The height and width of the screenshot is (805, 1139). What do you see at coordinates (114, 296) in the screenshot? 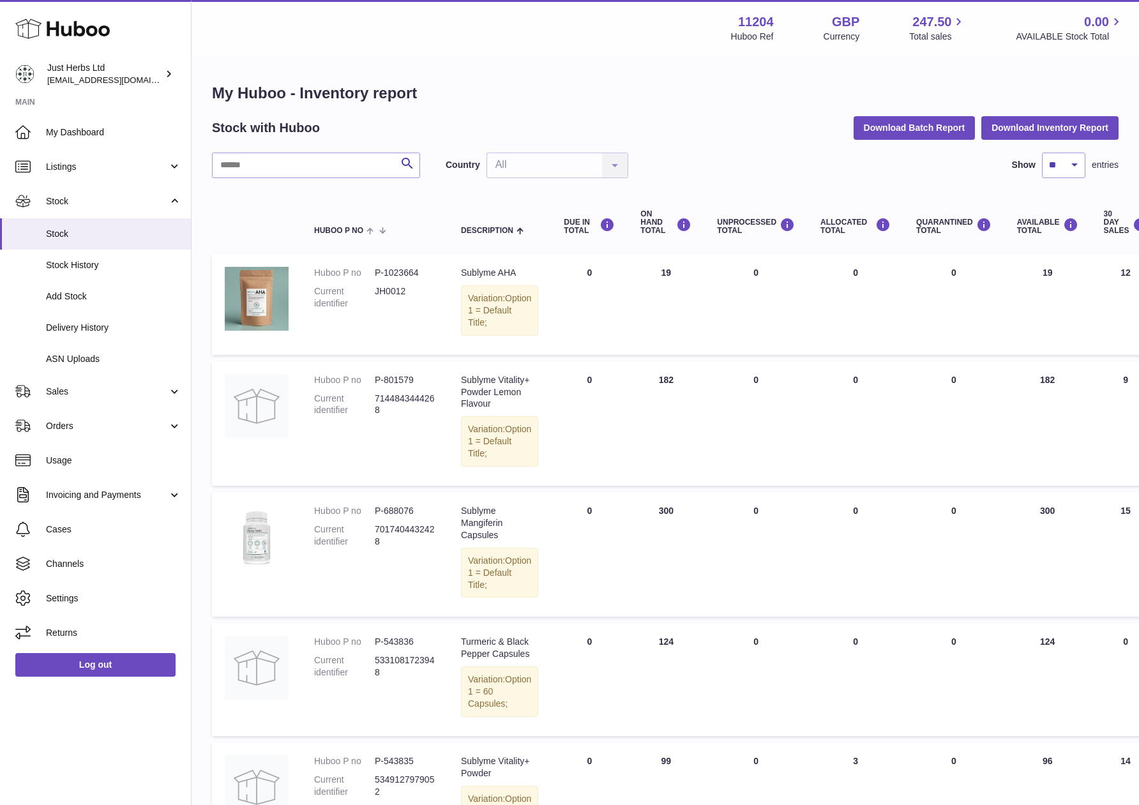
I see `span: Add Stock` at bounding box center [114, 296].